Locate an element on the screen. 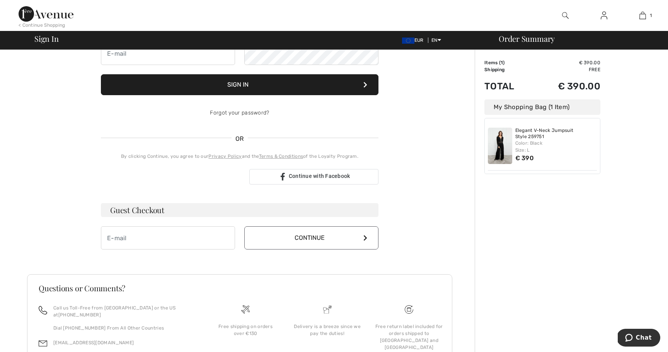 The width and height of the screenshot is (668, 352). a: Forgot your password? is located at coordinates (239, 113).